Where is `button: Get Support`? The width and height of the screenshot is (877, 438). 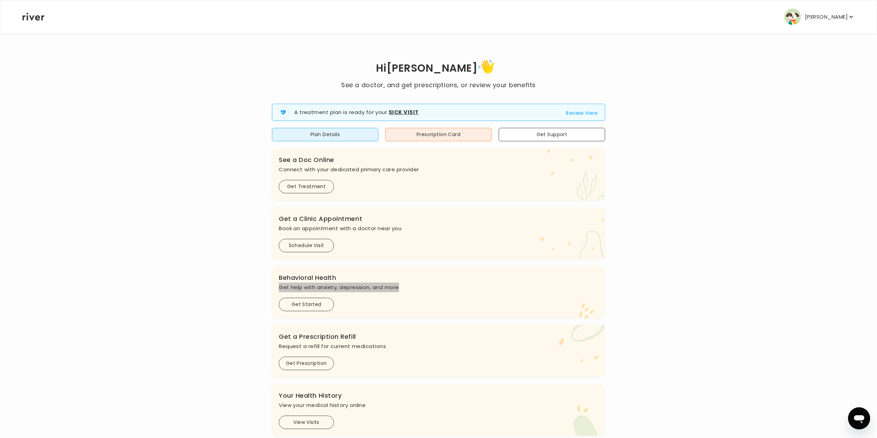
button: Get Support is located at coordinates (551, 134).